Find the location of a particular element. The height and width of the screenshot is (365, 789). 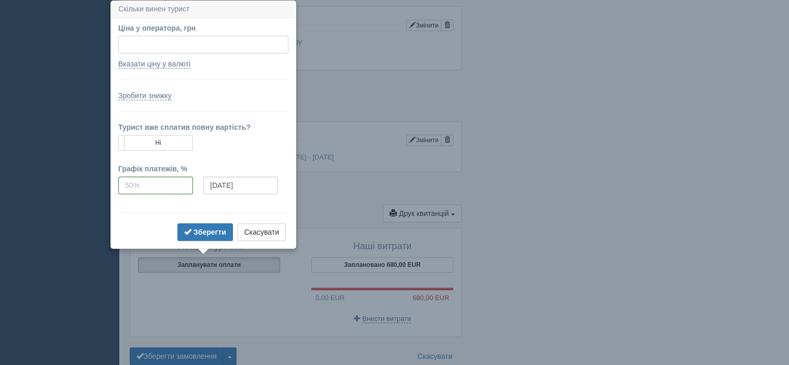

a: Внести витрати is located at coordinates (382, 318).